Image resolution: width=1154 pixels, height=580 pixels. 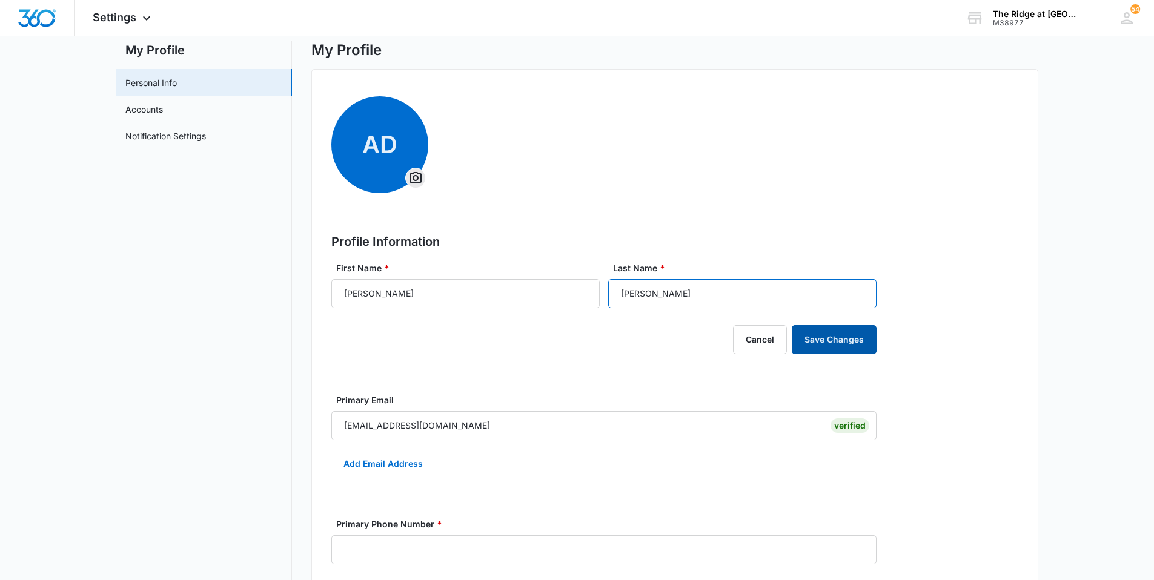 What do you see at coordinates (151, 82) in the screenshot?
I see `a: Personal Info` at bounding box center [151, 82].